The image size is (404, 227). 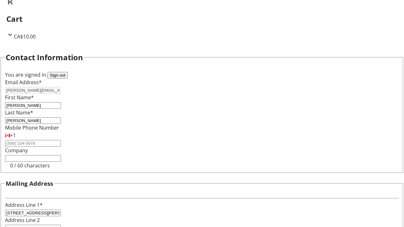 What do you see at coordinates (23, 82) in the screenshot?
I see `label: Email Address*` at bounding box center [23, 82].